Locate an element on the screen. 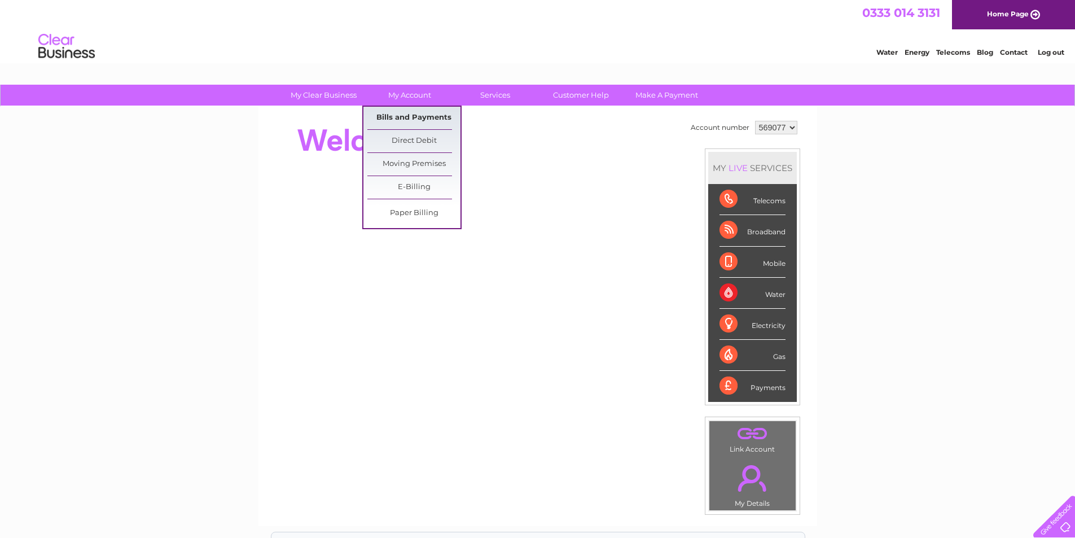 The height and width of the screenshot is (538, 1075). div: Water is located at coordinates (752, 293).